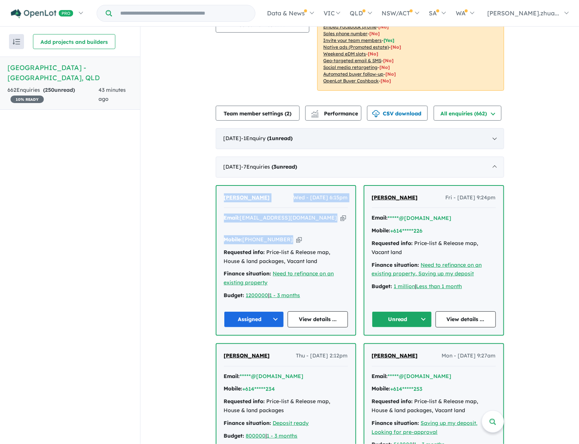 This screenshot has height=444, width=579. I want to click on span: 250, so click(49, 90).